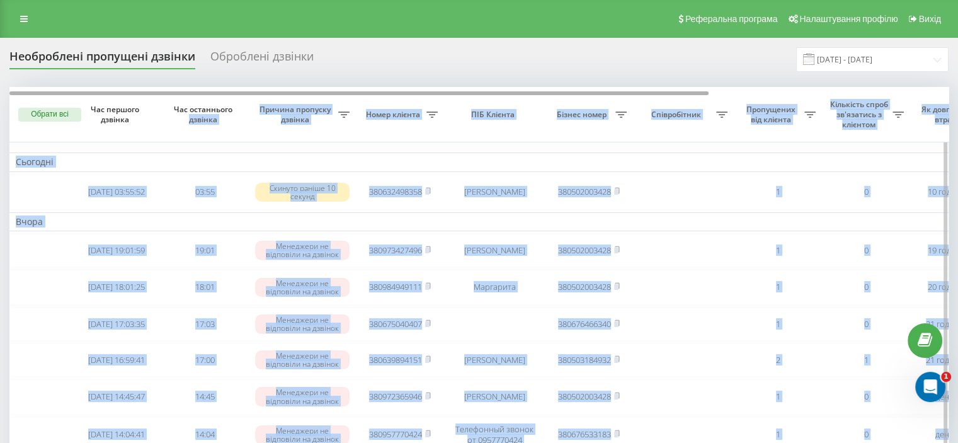 The image size is (958, 443). What do you see at coordinates (297, 114) in the screenshot?
I see `span: Причина пропуску дзвінка` at bounding box center [297, 114].